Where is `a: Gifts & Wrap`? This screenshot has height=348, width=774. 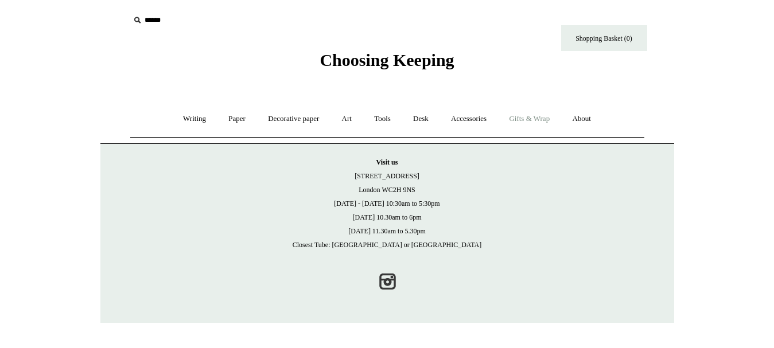 a: Gifts & Wrap is located at coordinates (529, 119).